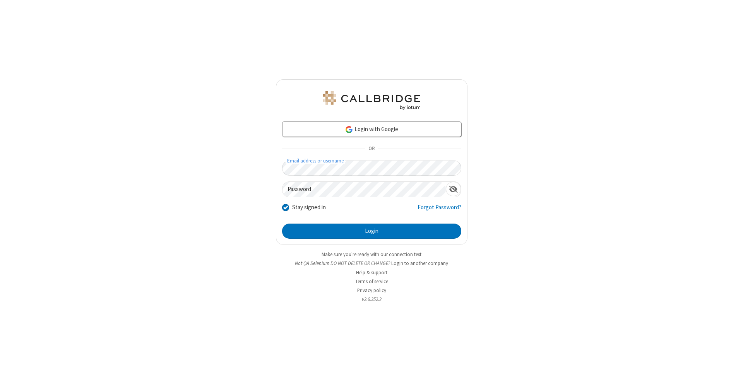  I want to click on a: Make sure you're ready with our connection test, so click(372, 254).